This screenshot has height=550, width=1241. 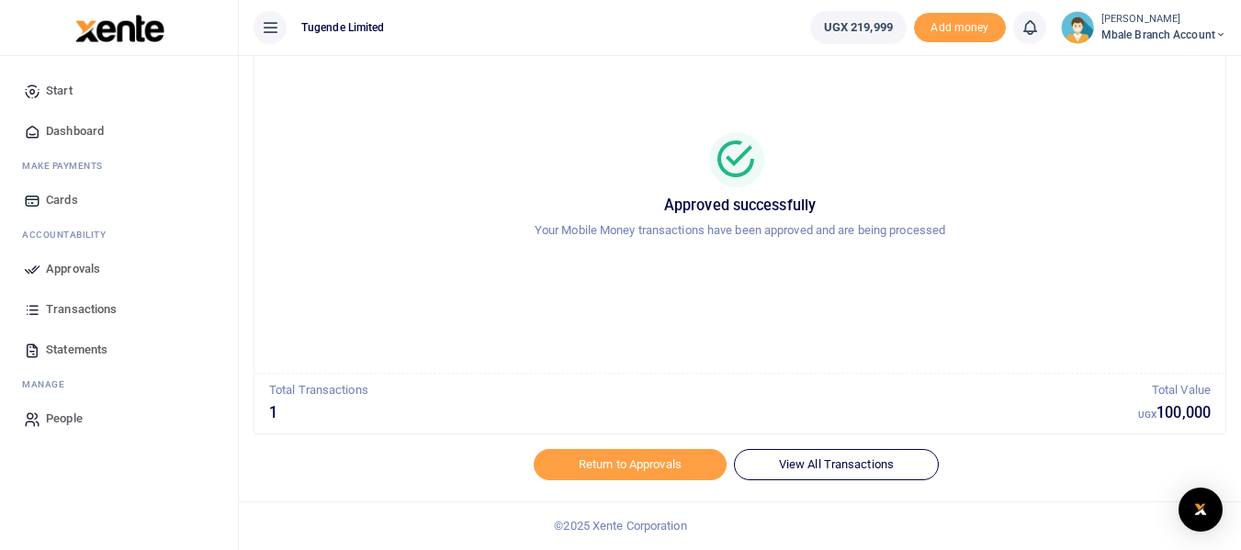 What do you see at coordinates (119, 310) in the screenshot?
I see `a: Transactions` at bounding box center [119, 310].